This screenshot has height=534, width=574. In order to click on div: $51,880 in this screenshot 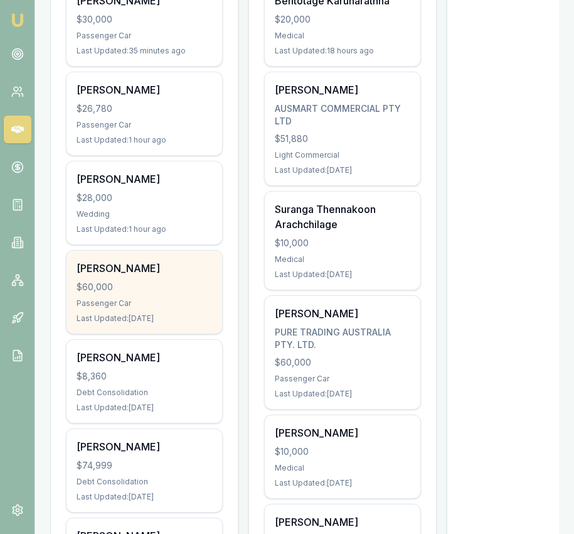, I will do `click(343, 139)`.